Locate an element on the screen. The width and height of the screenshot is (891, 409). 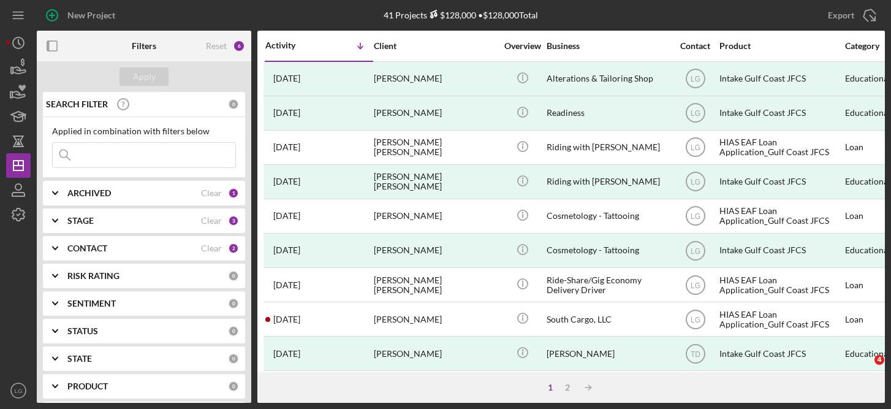
time: 2025-09-04 16:41 is located at coordinates (287, 113).